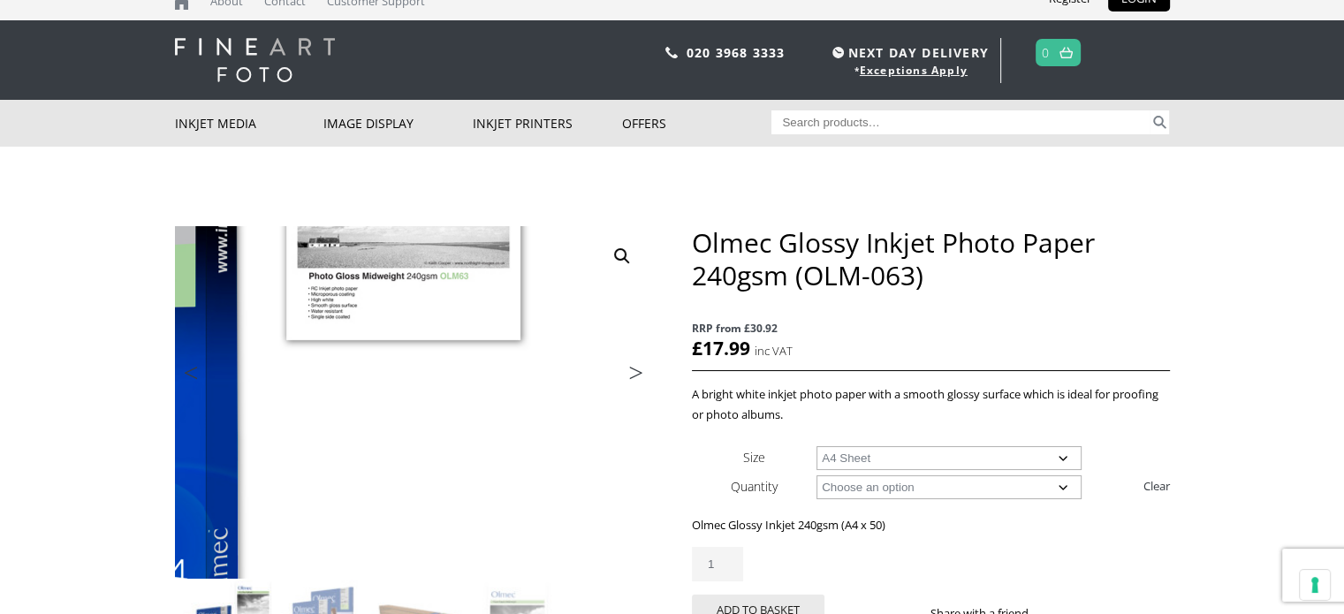  What do you see at coordinates (754, 486) in the screenshot?
I see `label: Quantity` at bounding box center [754, 486].